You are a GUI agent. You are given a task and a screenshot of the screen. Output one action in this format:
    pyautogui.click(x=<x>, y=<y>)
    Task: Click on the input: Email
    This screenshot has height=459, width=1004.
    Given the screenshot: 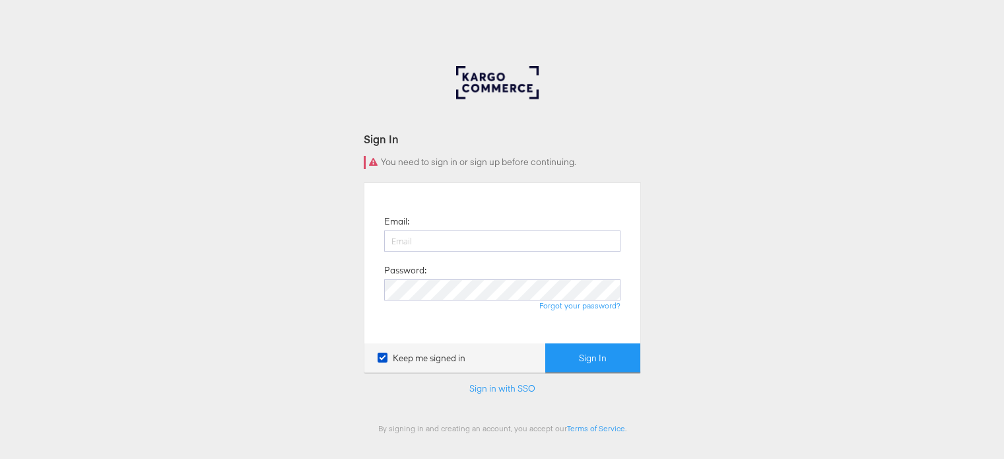 What is the action you would take?
    pyautogui.click(x=503, y=241)
    